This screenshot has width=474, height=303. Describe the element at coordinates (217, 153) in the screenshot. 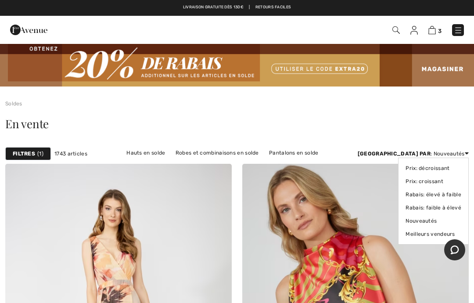

I see `a: Robes et combinaisons en solde` at that location.